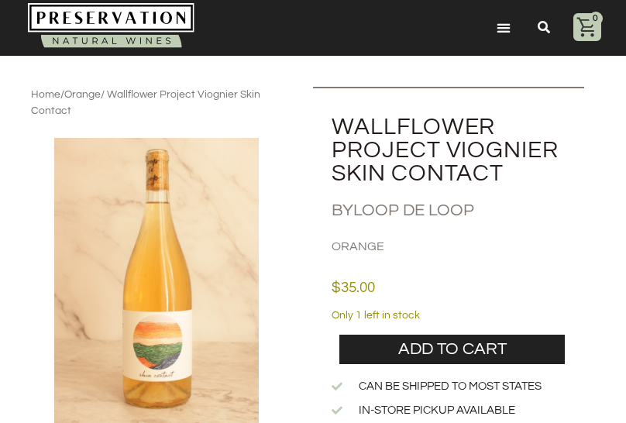  I want to click on a: Can be shipped to most states, so click(448, 386).